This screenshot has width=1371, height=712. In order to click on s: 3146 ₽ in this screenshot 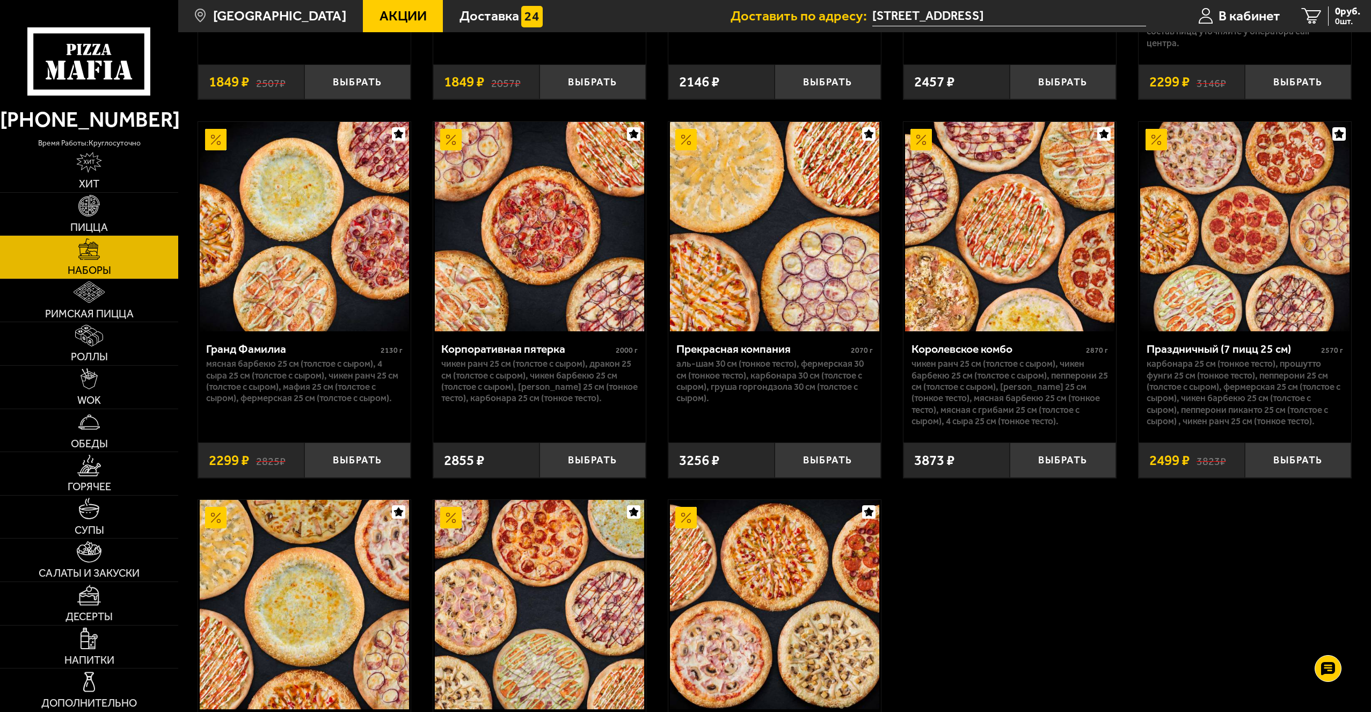, I will do `click(1211, 82)`.